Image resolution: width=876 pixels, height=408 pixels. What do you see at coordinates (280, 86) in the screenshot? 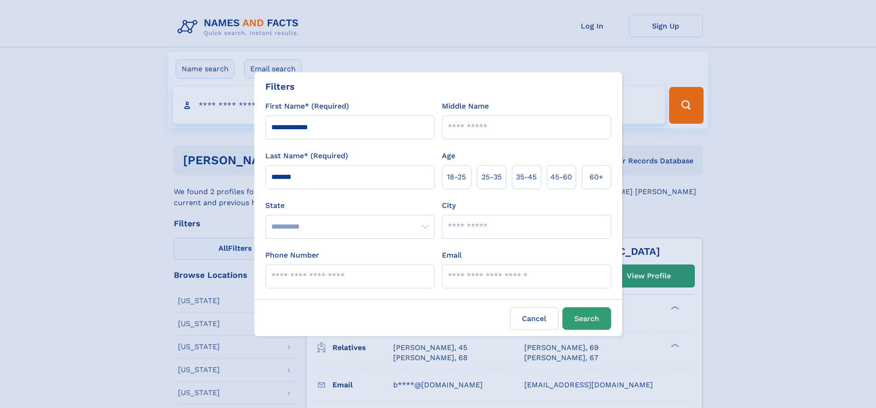
I see `div: Filters` at bounding box center [280, 86].